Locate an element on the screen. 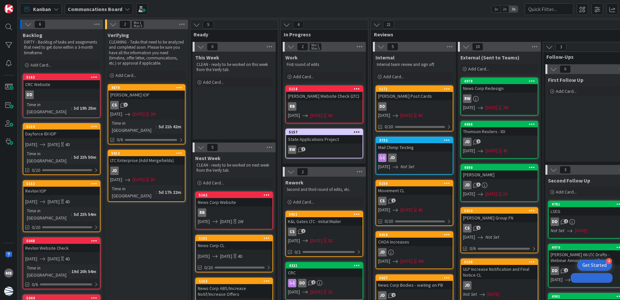  div: 5d 23h 50m is located at coordinates (85, 157).